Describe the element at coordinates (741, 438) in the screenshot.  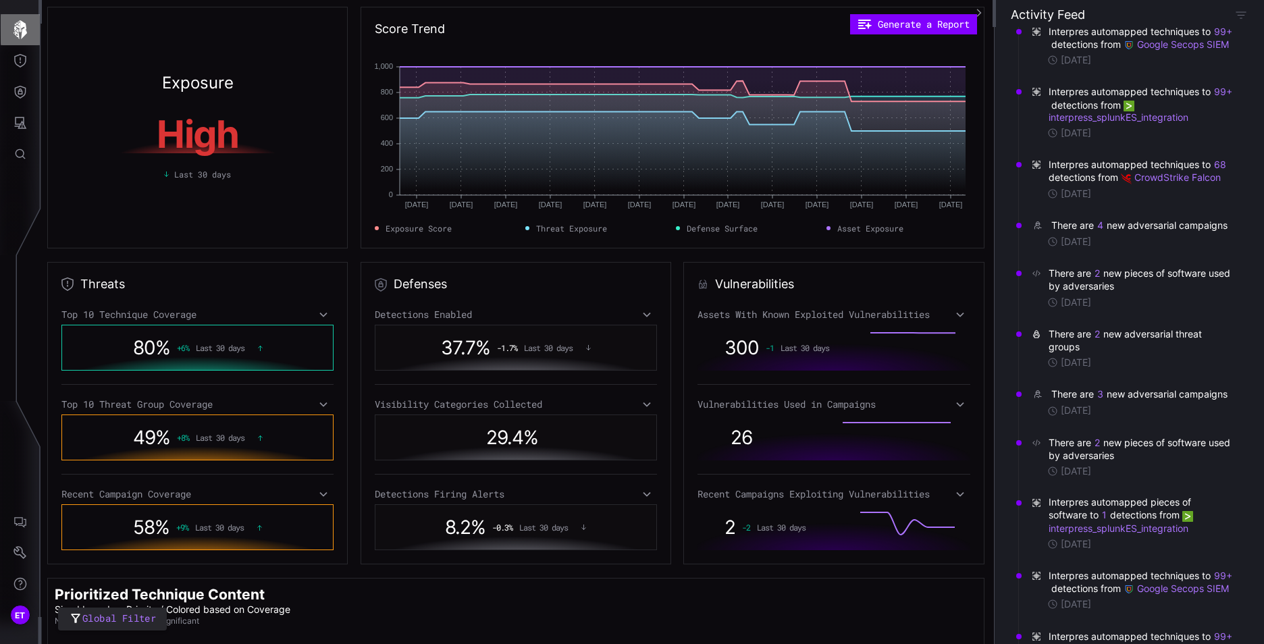
I see `span: 26` at that location.